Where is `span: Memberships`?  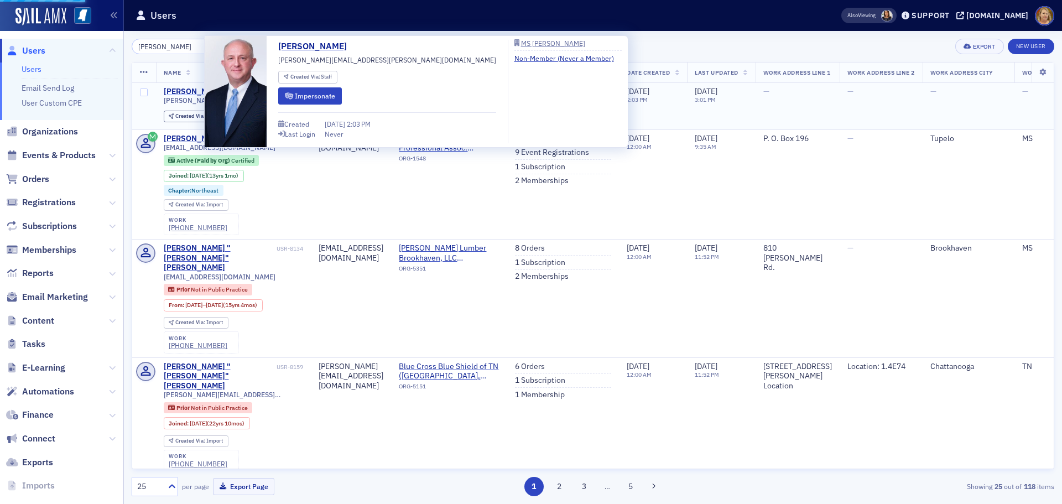 span: Memberships is located at coordinates (49, 250).